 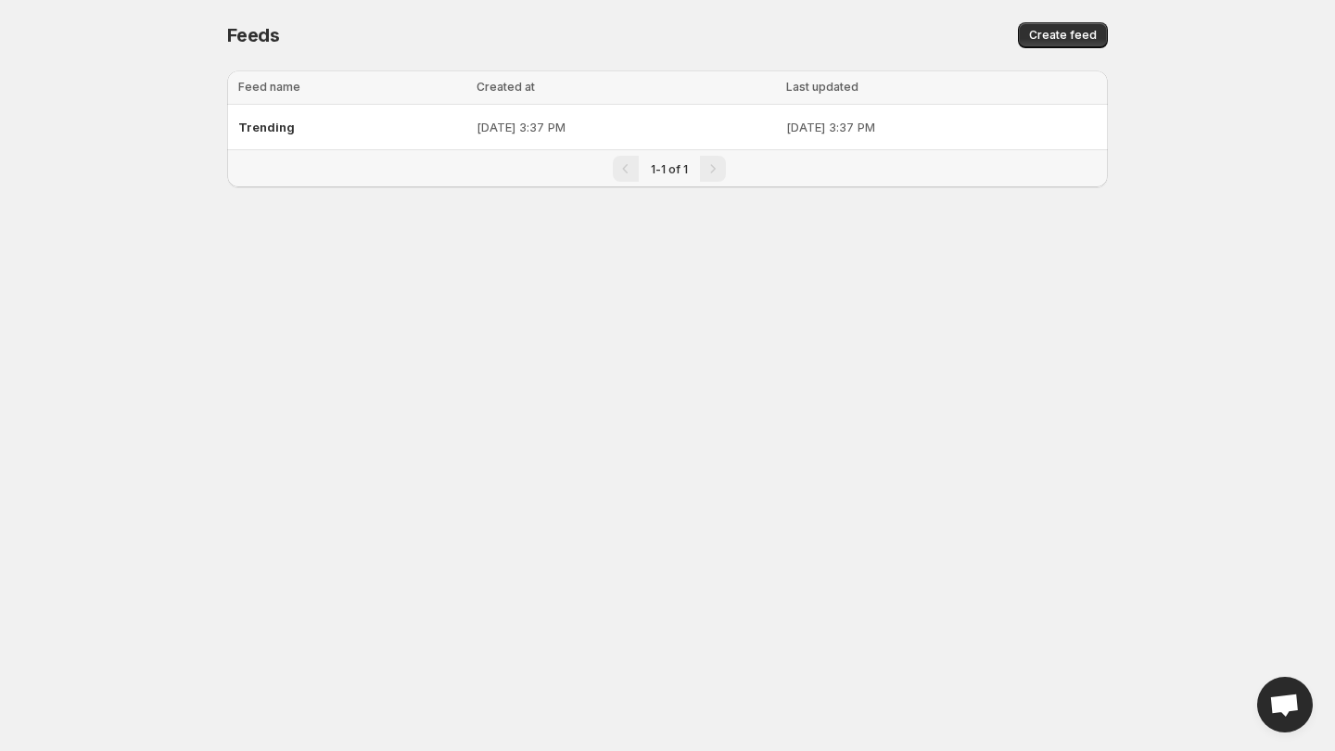 What do you see at coordinates (266, 127) in the screenshot?
I see `span: Trending` at bounding box center [266, 127].